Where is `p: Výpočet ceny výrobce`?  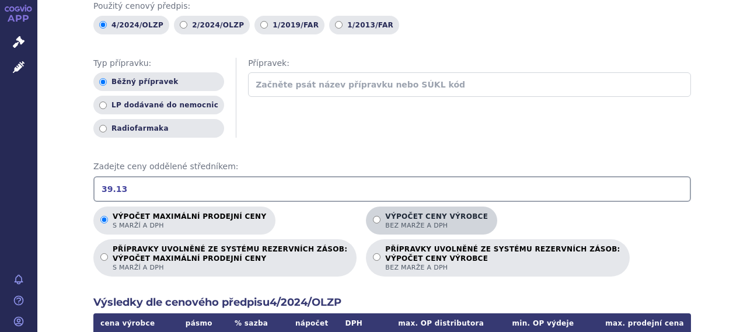
p: Výpočet ceny výrobce is located at coordinates (437, 221).